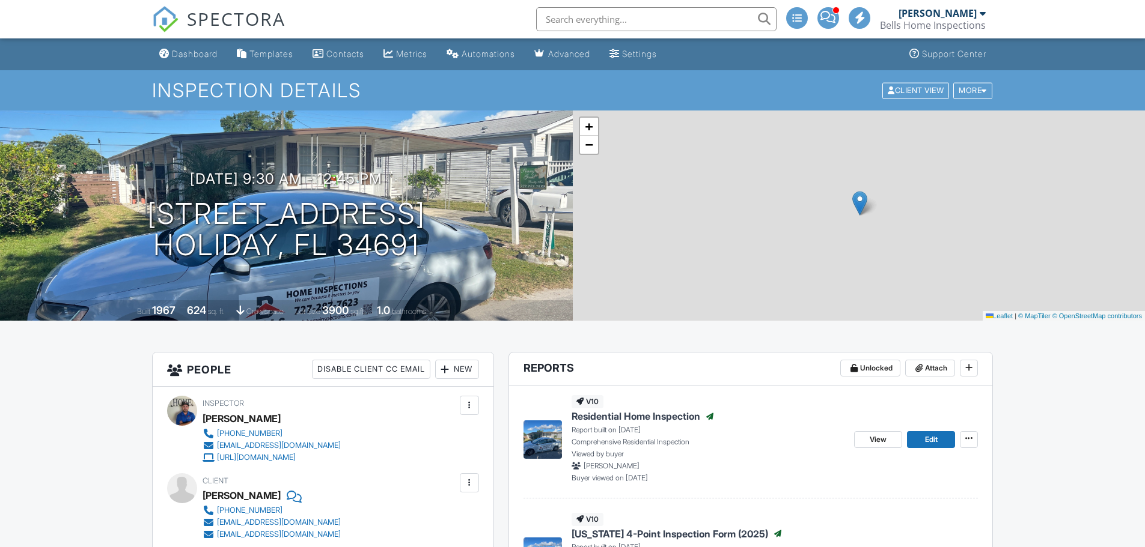  What do you see at coordinates (1097, 316) in the screenshot?
I see `a: © OpenStreetMap contributors` at bounding box center [1097, 316].